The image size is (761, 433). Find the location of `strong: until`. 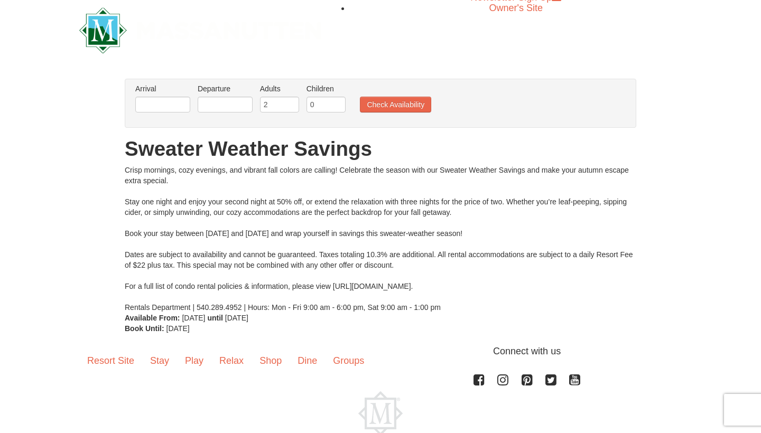

strong: until is located at coordinates (215, 318).